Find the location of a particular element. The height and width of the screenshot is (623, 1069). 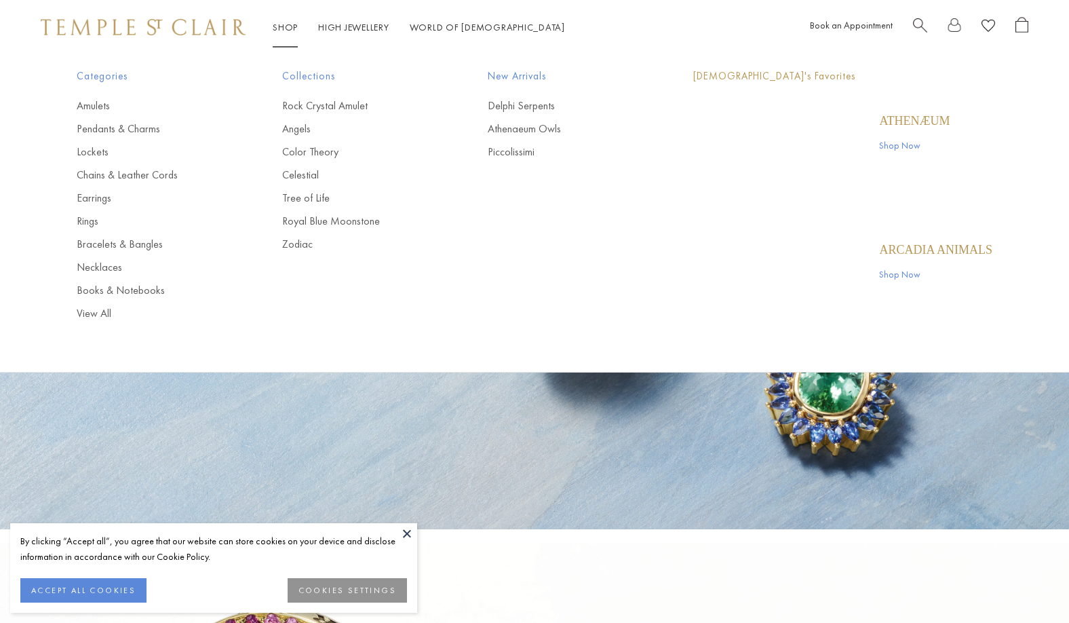

a: Royal Blue Moonstone is located at coordinates (357, 221).